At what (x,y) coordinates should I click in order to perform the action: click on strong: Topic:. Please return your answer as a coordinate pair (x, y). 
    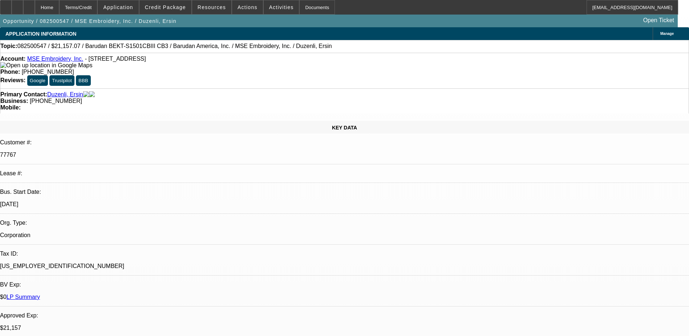
    Looking at the image, I should click on (9, 46).